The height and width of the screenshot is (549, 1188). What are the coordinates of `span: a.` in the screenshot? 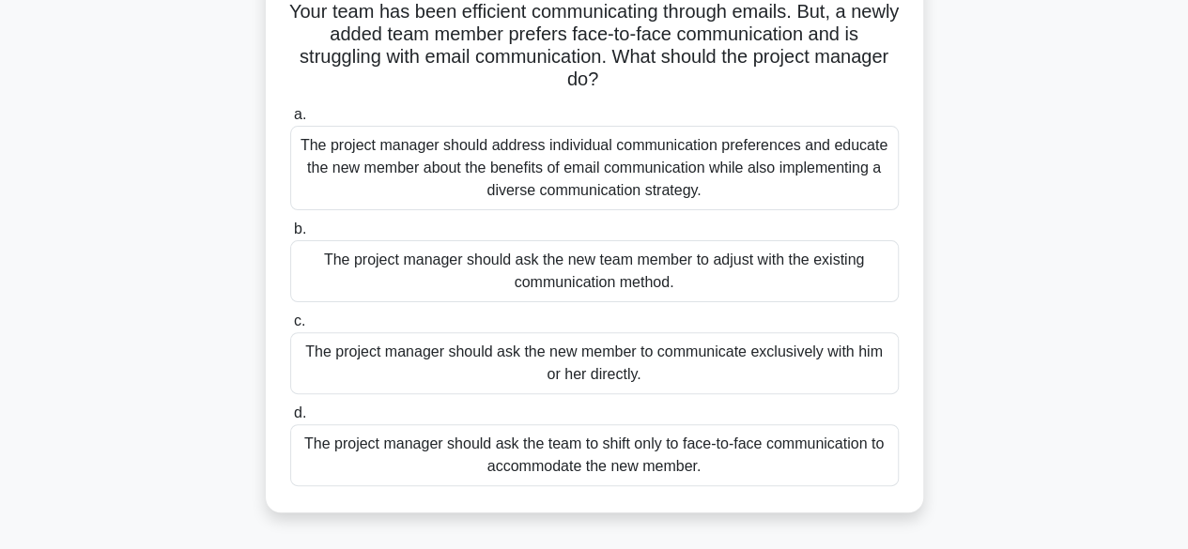 It's located at (300, 114).